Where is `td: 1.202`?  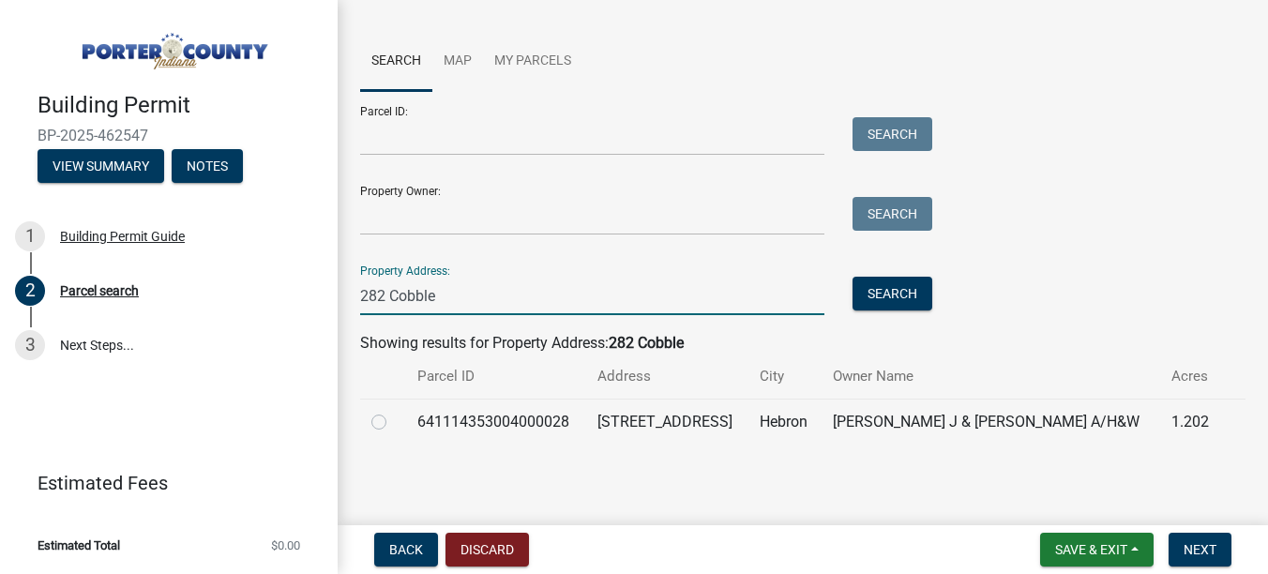 td: 1.202 is located at coordinates (1191, 421).